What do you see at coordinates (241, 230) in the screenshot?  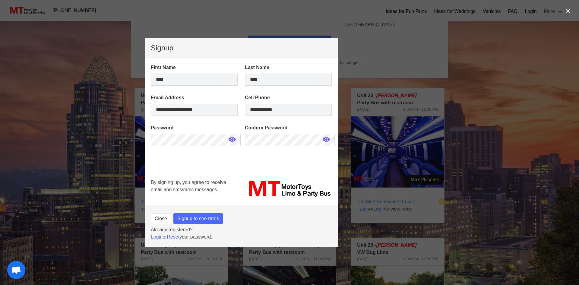 I see `p: Already registered?` at bounding box center [241, 230].